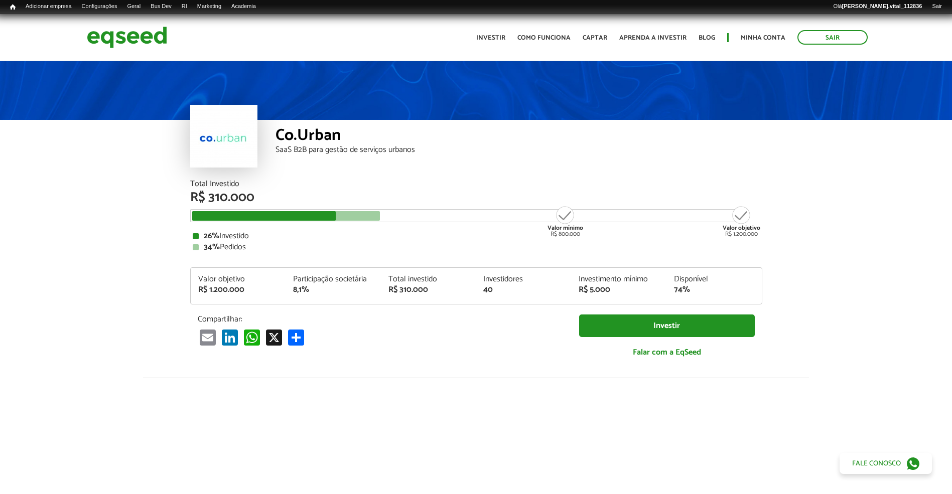 This screenshot has height=494, width=952. Describe the element at coordinates (619, 290) in the screenshot. I see `div: R$ 5.000` at that location.